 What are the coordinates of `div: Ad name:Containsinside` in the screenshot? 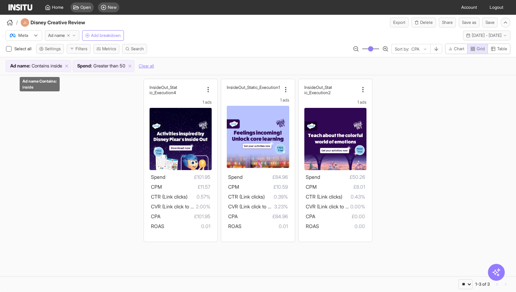 It's located at (38, 66).